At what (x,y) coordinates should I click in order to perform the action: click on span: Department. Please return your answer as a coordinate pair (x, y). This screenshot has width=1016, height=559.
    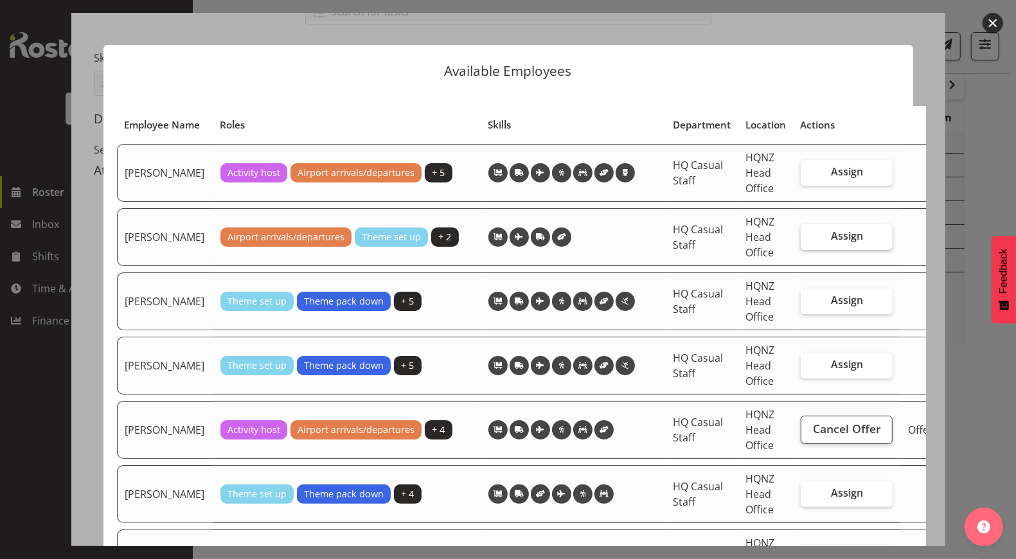
    Looking at the image, I should click on (702, 125).